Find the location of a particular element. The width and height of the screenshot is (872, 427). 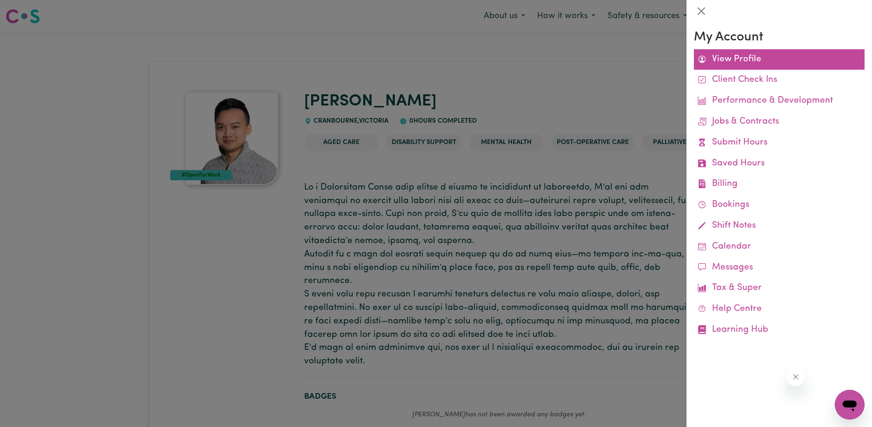

a: Calendar is located at coordinates (779, 247).